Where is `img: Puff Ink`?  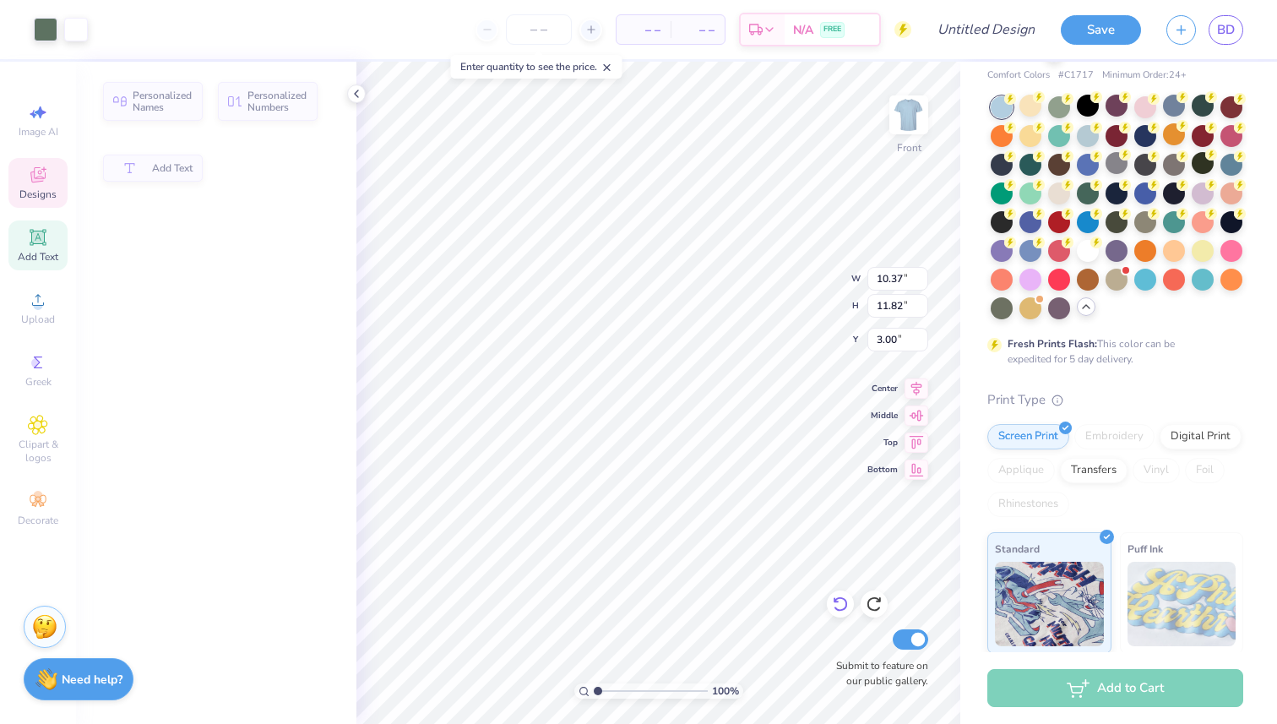 img: Puff Ink is located at coordinates (1182, 604).